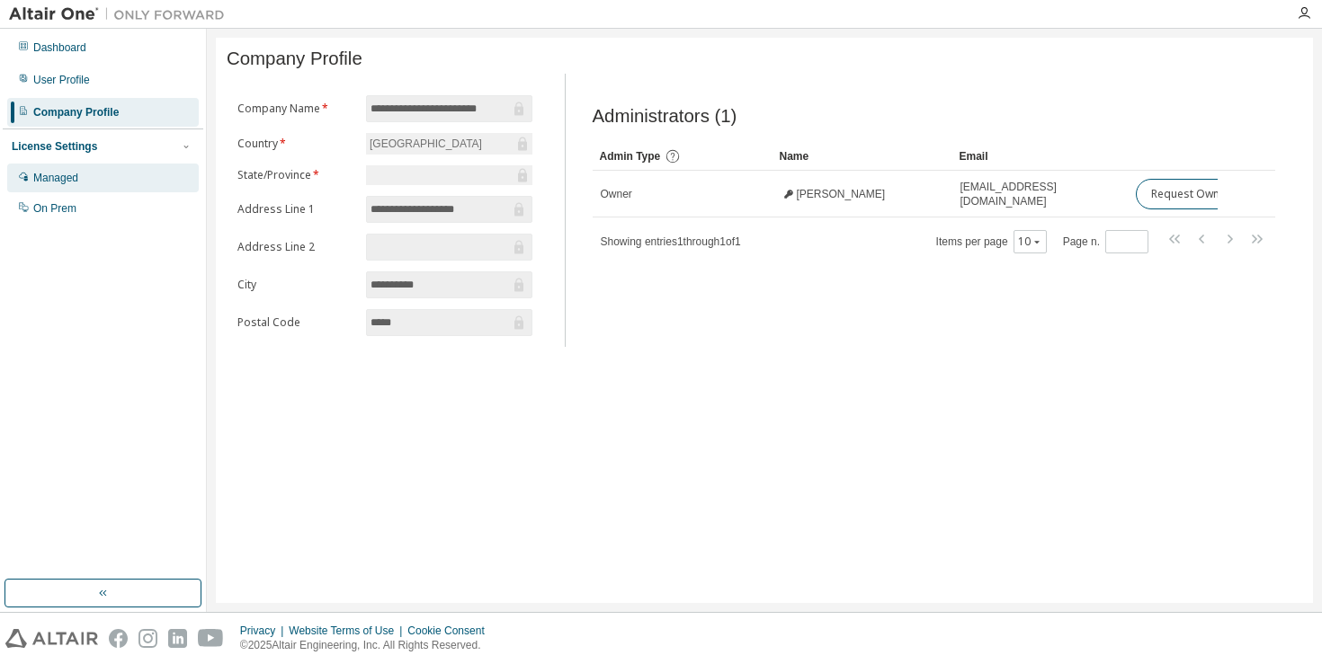 Image resolution: width=1322 pixels, height=664 pixels. What do you see at coordinates (56, 178) in the screenshot?
I see `div: Managed` at bounding box center [56, 178].